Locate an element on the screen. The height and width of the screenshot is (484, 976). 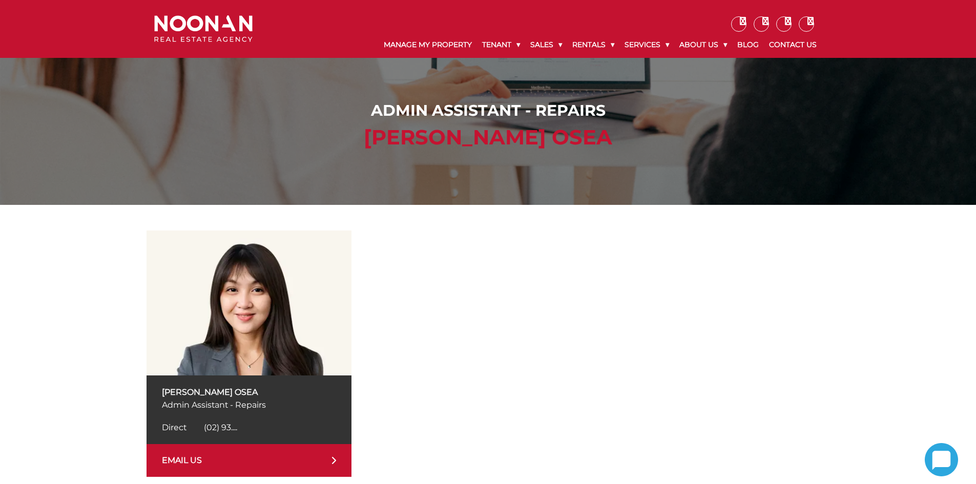
img: Avonne Cloe Osea is located at coordinates (249, 303).